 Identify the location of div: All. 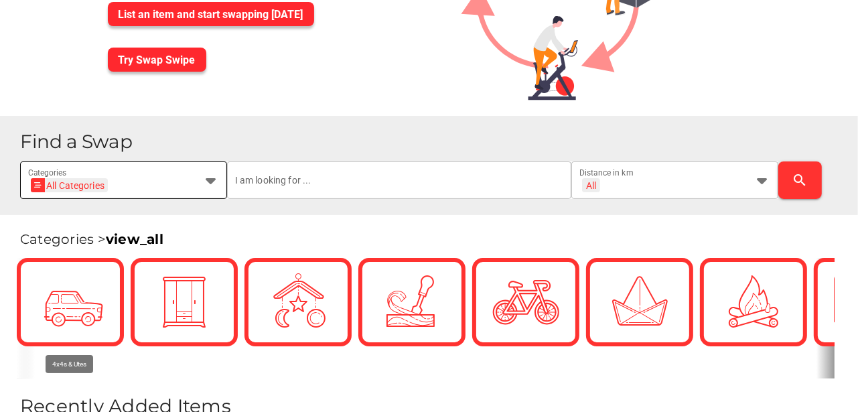
(590, 185).